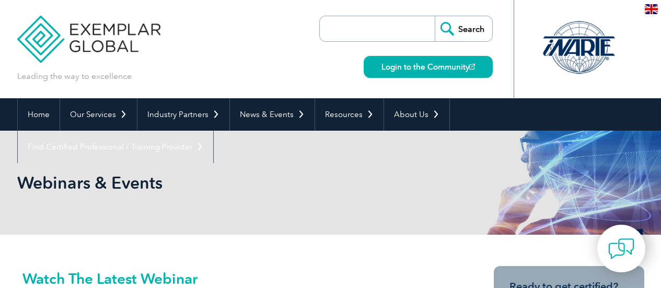  What do you see at coordinates (183, 114) in the screenshot?
I see `a: Industry Partners` at bounding box center [183, 114].